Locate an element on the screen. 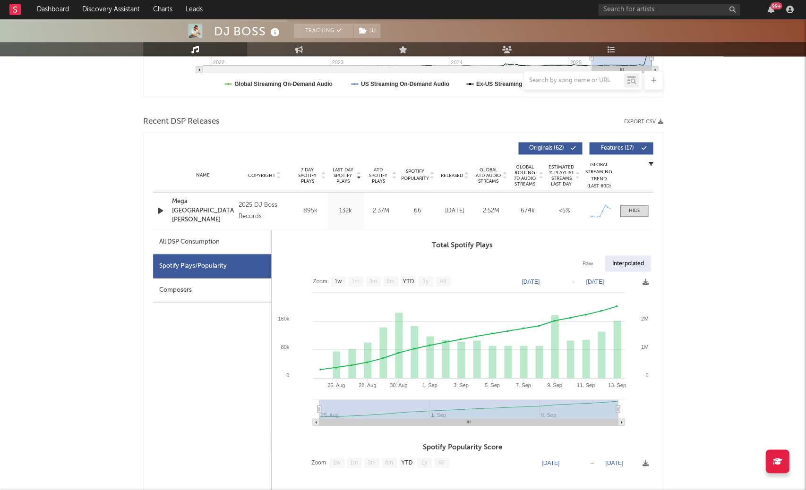 The height and width of the screenshot is (490, 806). h3: Total Spotify Plays is located at coordinates (462, 245).